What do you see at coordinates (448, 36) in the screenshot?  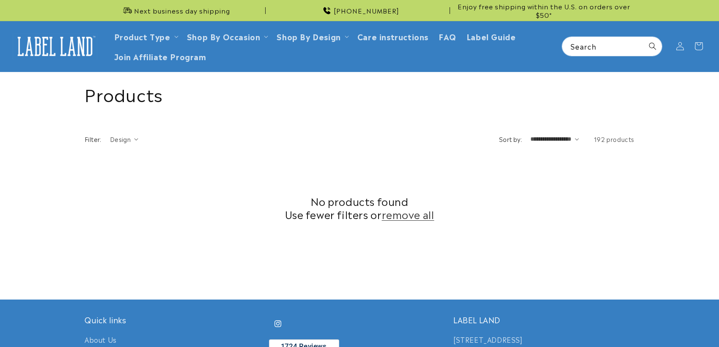 I see `a: FAQ` at bounding box center [448, 36].